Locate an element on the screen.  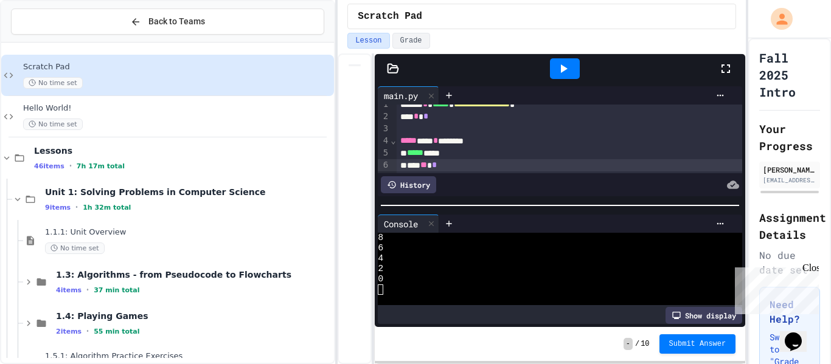
span: Submit Answer is located at coordinates (697, 344).